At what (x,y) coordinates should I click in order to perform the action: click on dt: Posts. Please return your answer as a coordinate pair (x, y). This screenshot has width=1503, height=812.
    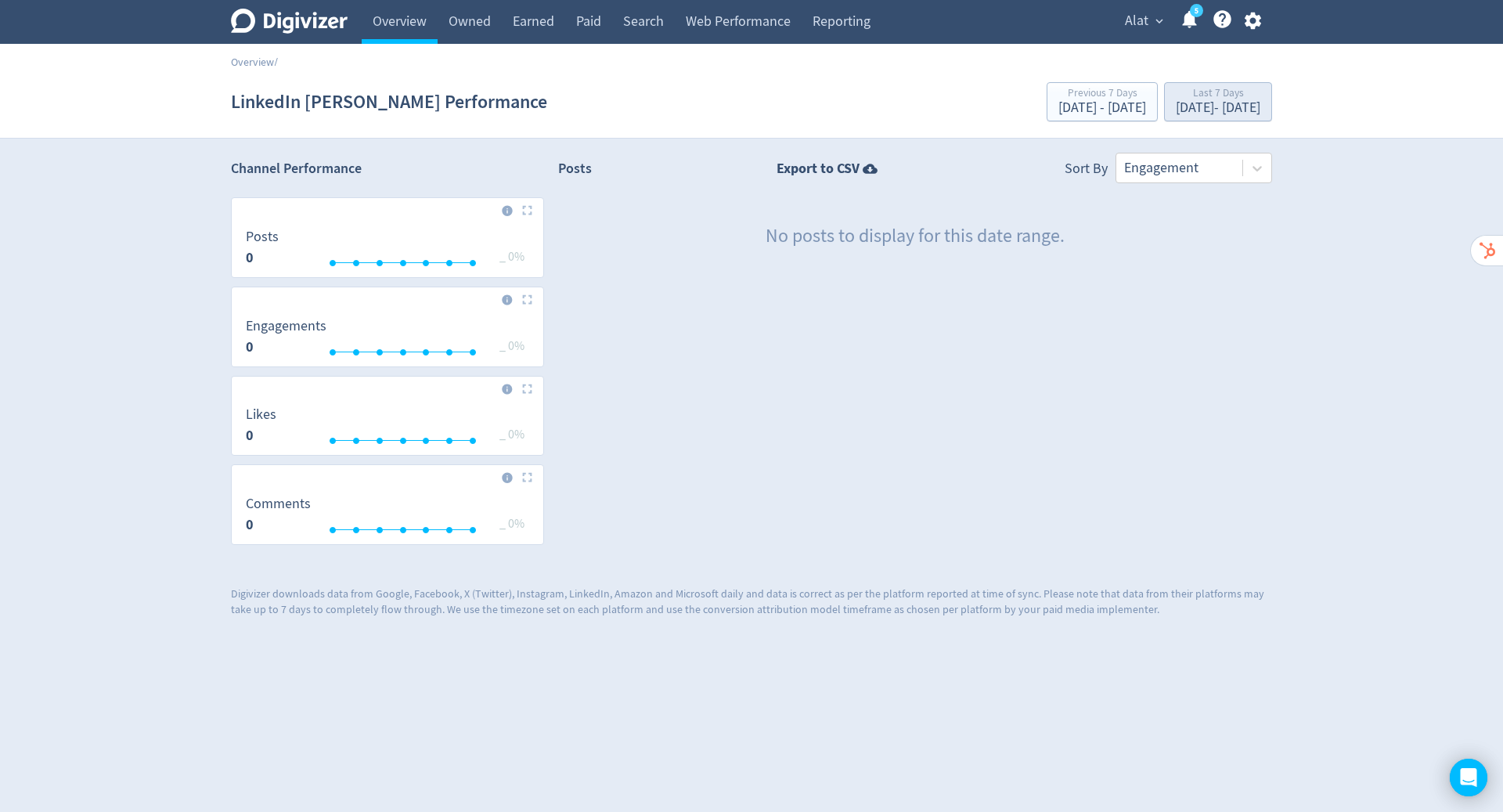
    Looking at the image, I should click on (262, 237).